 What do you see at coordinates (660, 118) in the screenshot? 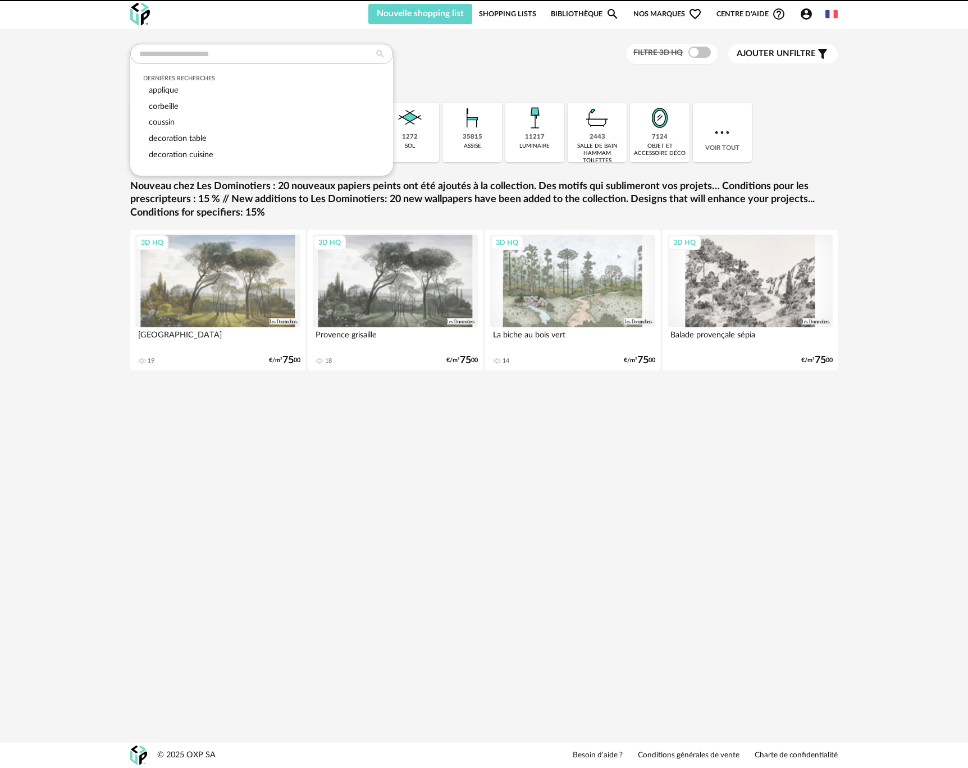
I see `img: Miroir.png` at bounding box center [660, 118].